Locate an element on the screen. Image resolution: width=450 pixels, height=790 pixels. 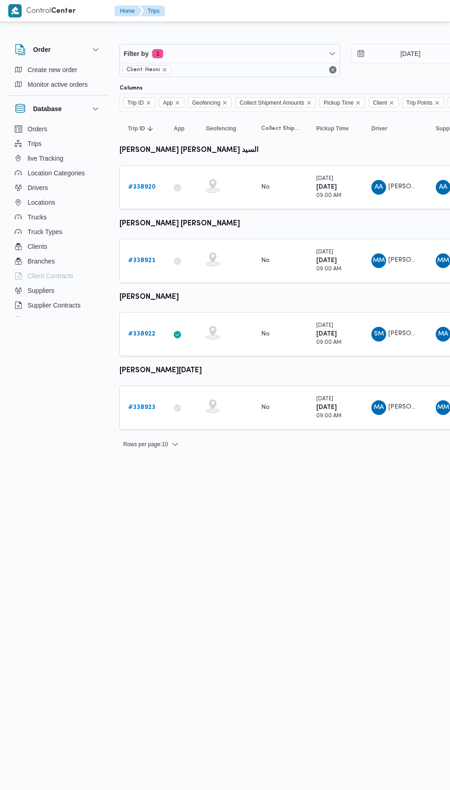
button: Monitor active orders is located at coordinates (58, 85).